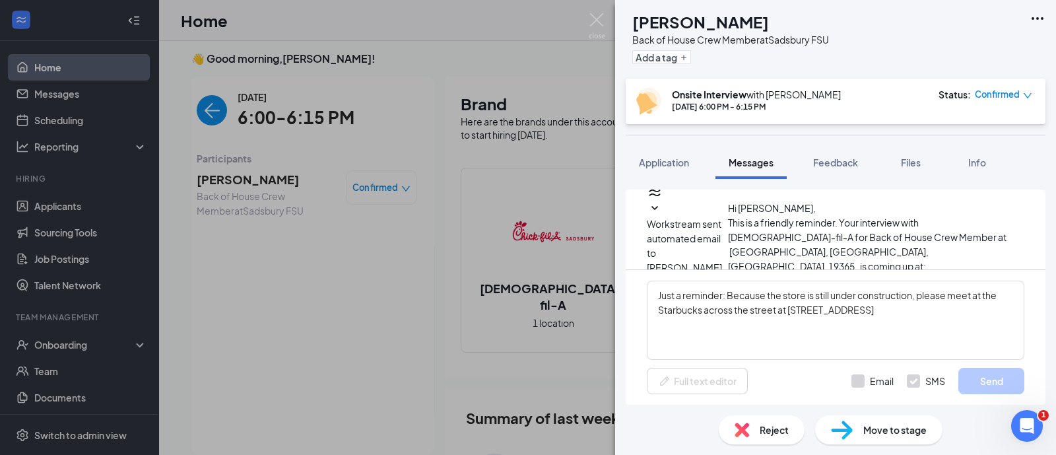  Describe the element at coordinates (662, 57) in the screenshot. I see `button: PlusAdd a tag` at that location.